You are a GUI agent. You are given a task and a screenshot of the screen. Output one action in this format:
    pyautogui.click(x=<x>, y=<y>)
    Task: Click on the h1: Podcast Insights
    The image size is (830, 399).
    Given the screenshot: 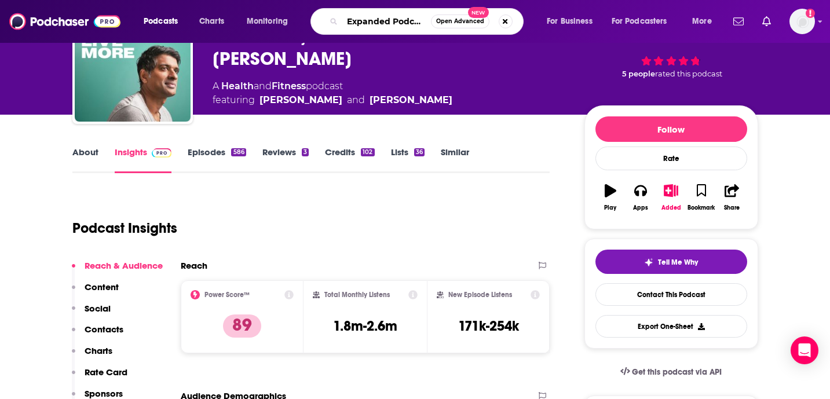 What is the action you would take?
    pyautogui.click(x=124, y=228)
    